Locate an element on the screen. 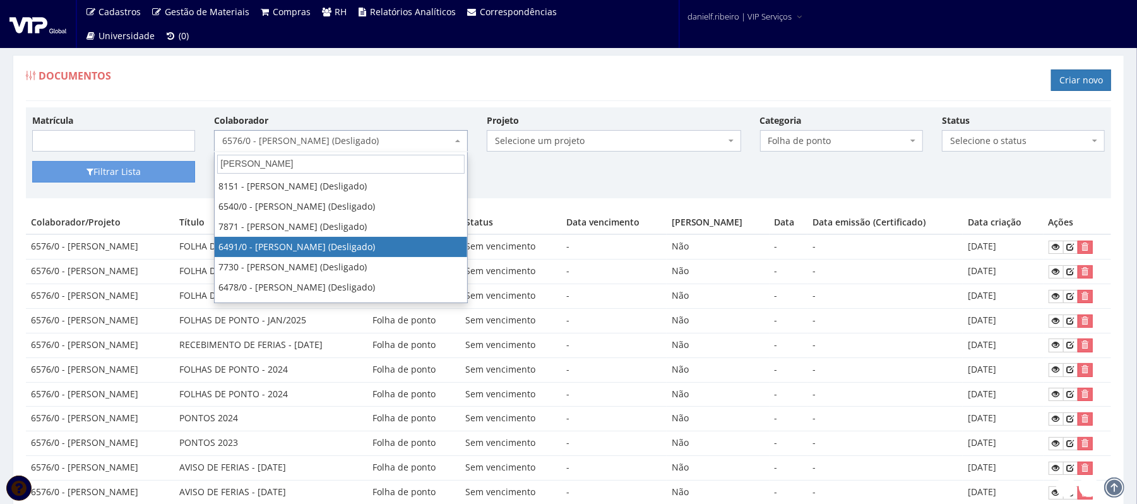  td: FOLHA DE PONTO 05-2025 is located at coordinates (271, 296).